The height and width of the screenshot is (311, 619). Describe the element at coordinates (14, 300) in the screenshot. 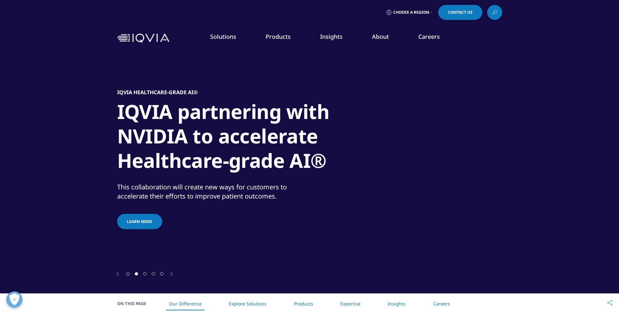

I see `button: Open Preferences` at that location.